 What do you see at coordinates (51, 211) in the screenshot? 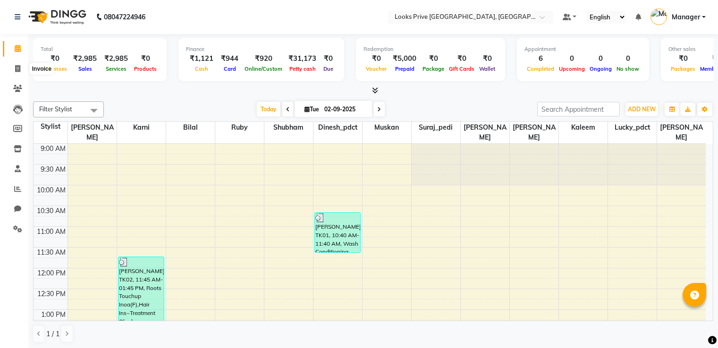
I see `div: 10:30 AM` at bounding box center [51, 211].